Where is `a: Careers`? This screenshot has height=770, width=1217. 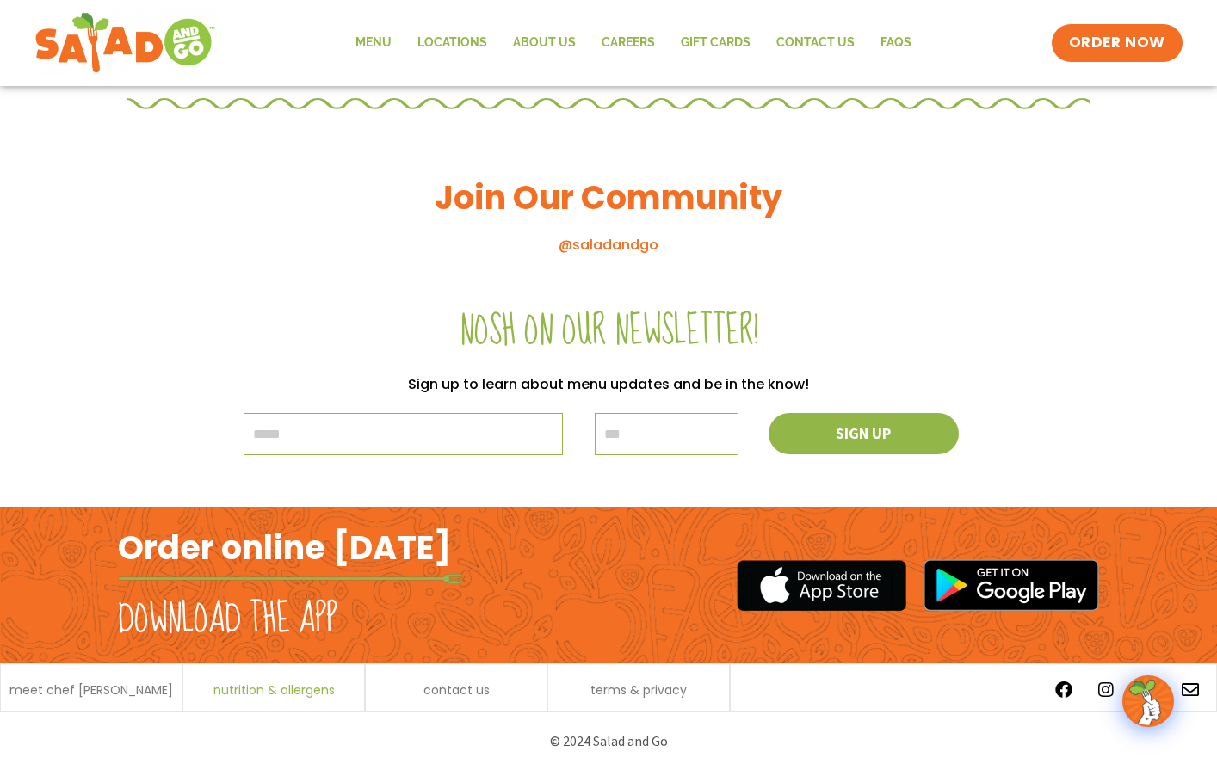 a: Careers is located at coordinates (628, 43).